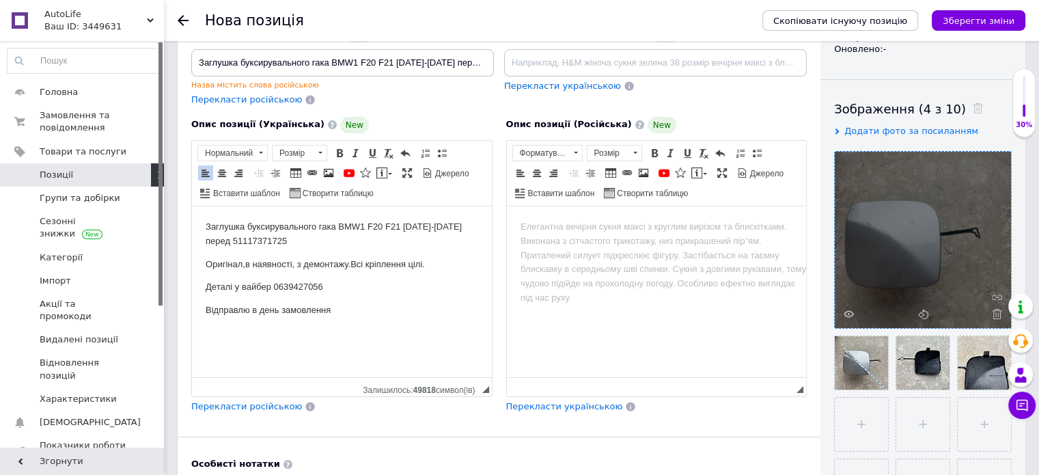  I want to click on p: Відправлю в день замовлення, so click(150, 104).